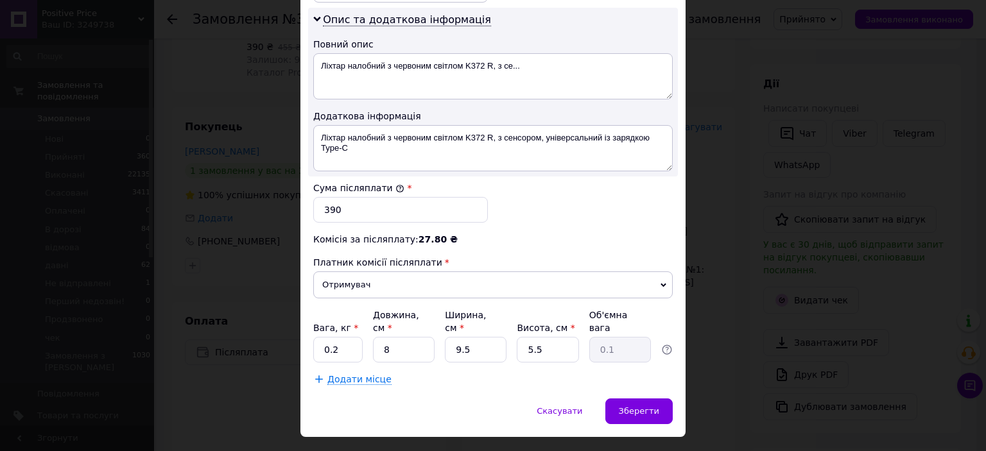 The height and width of the screenshot is (451, 986). What do you see at coordinates (438, 239) in the screenshot?
I see `span: 27.80 ₴` at bounding box center [438, 239].